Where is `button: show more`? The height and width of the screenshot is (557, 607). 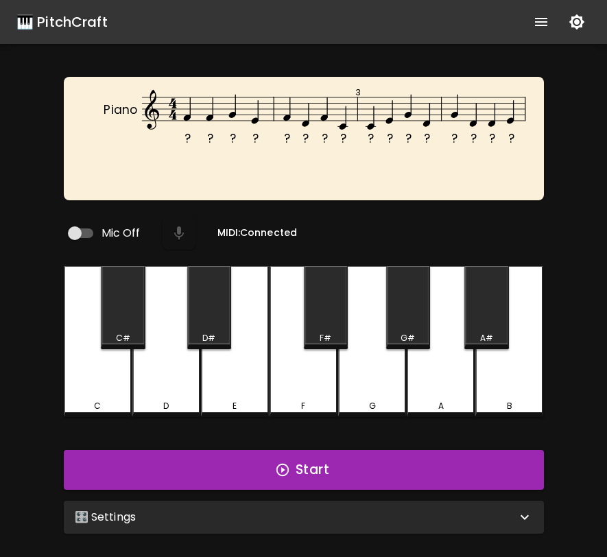
button: show more is located at coordinates (542, 22).